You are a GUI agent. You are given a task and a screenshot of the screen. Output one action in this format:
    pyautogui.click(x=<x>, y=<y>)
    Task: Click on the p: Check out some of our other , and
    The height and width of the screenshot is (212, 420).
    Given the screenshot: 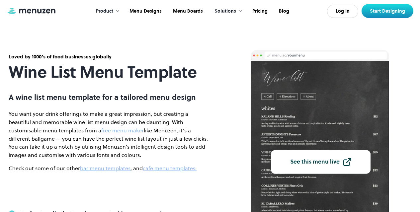 What is the action you would take?
    pyautogui.click(x=108, y=168)
    